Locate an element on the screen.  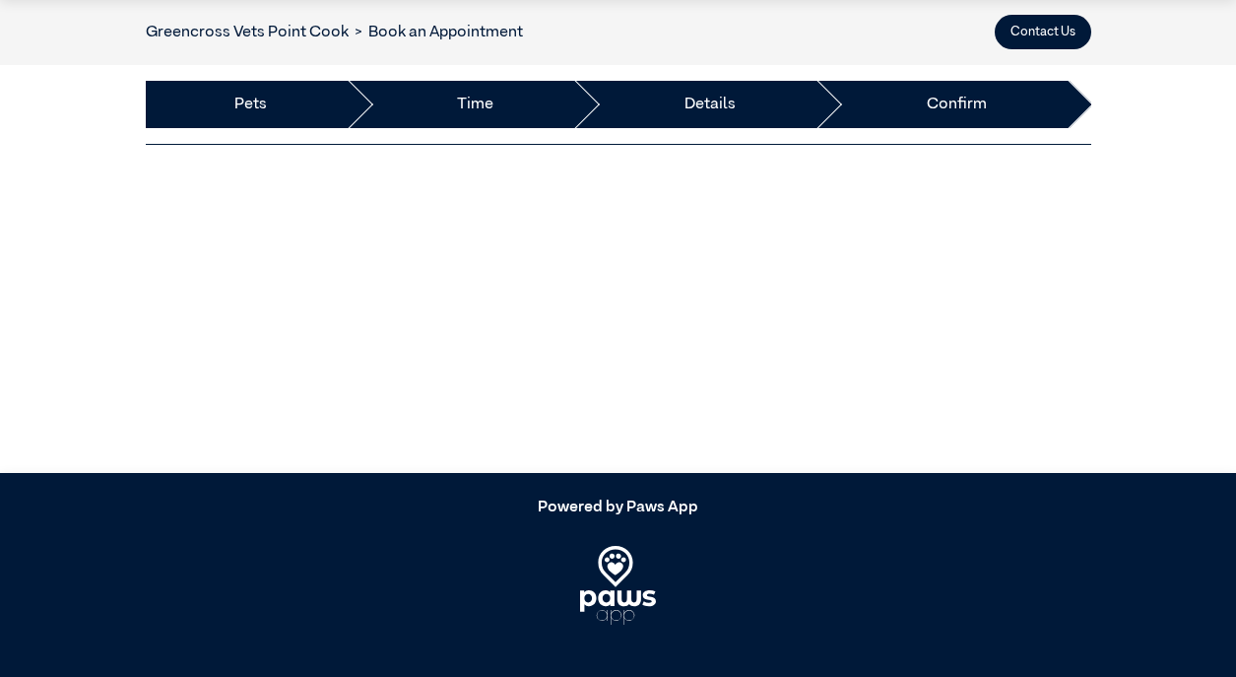
a: Time is located at coordinates (475, 104).